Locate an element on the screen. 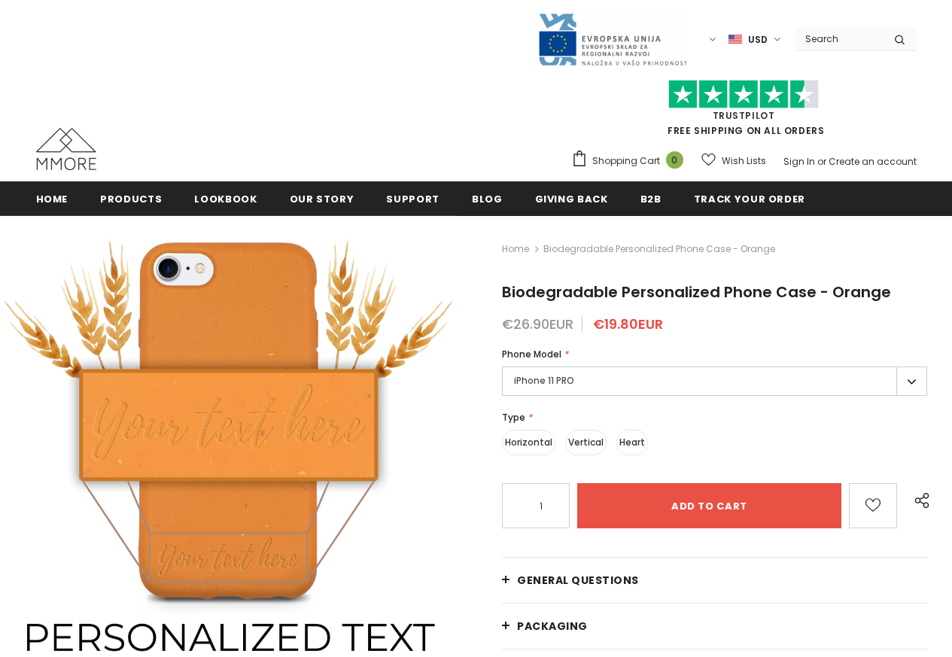 The image size is (952, 657). span: General Questions is located at coordinates (578, 580).